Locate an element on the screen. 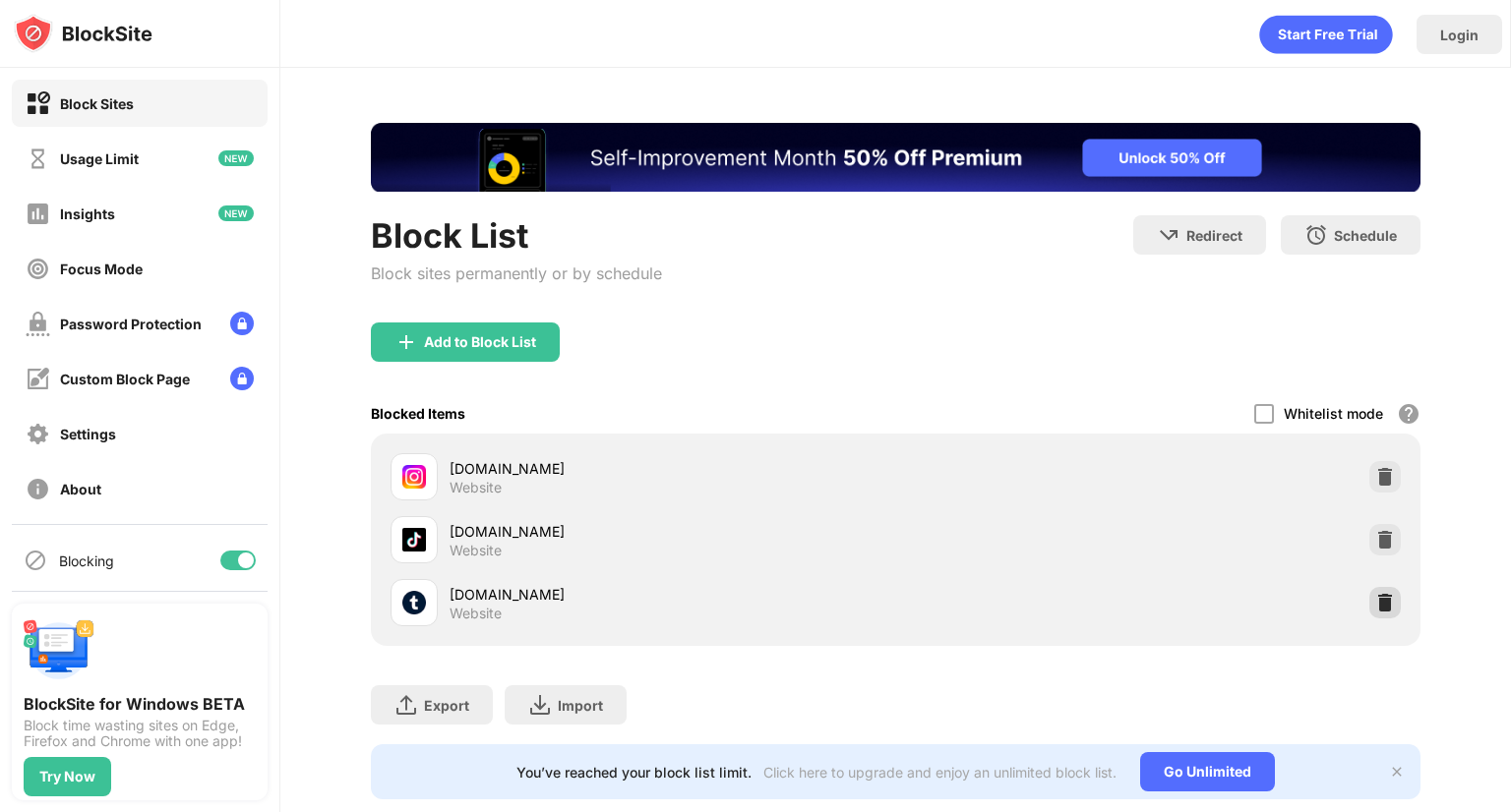 The height and width of the screenshot is (812, 1511). div: Click here to upgrade and enjoy an unlimited block list. is located at coordinates (939, 772).